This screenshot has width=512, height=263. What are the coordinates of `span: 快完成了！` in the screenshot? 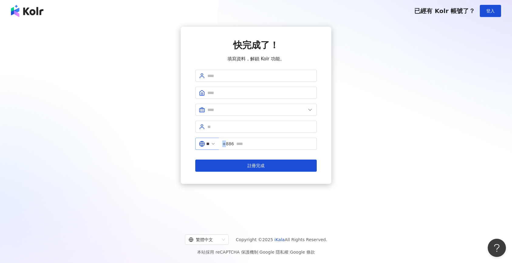 It's located at (256, 45).